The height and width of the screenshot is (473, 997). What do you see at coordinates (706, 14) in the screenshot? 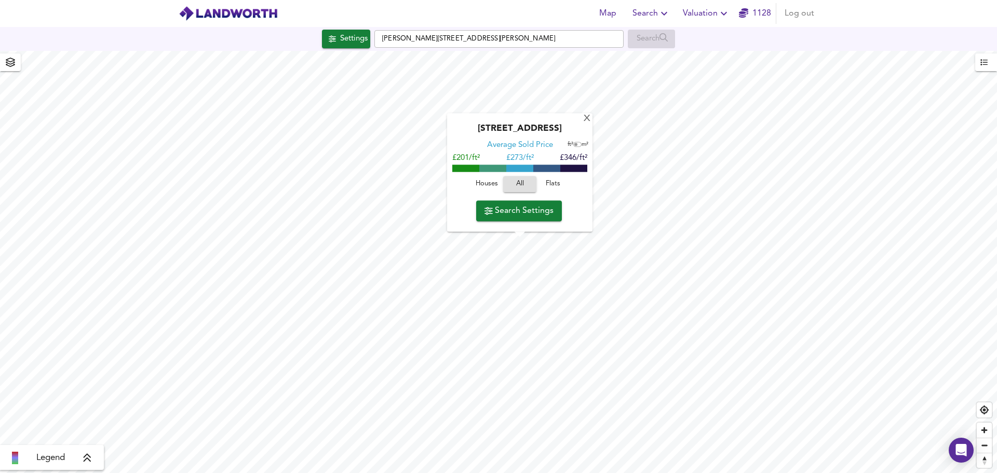
I see `button: Valuation` at bounding box center [706, 14].